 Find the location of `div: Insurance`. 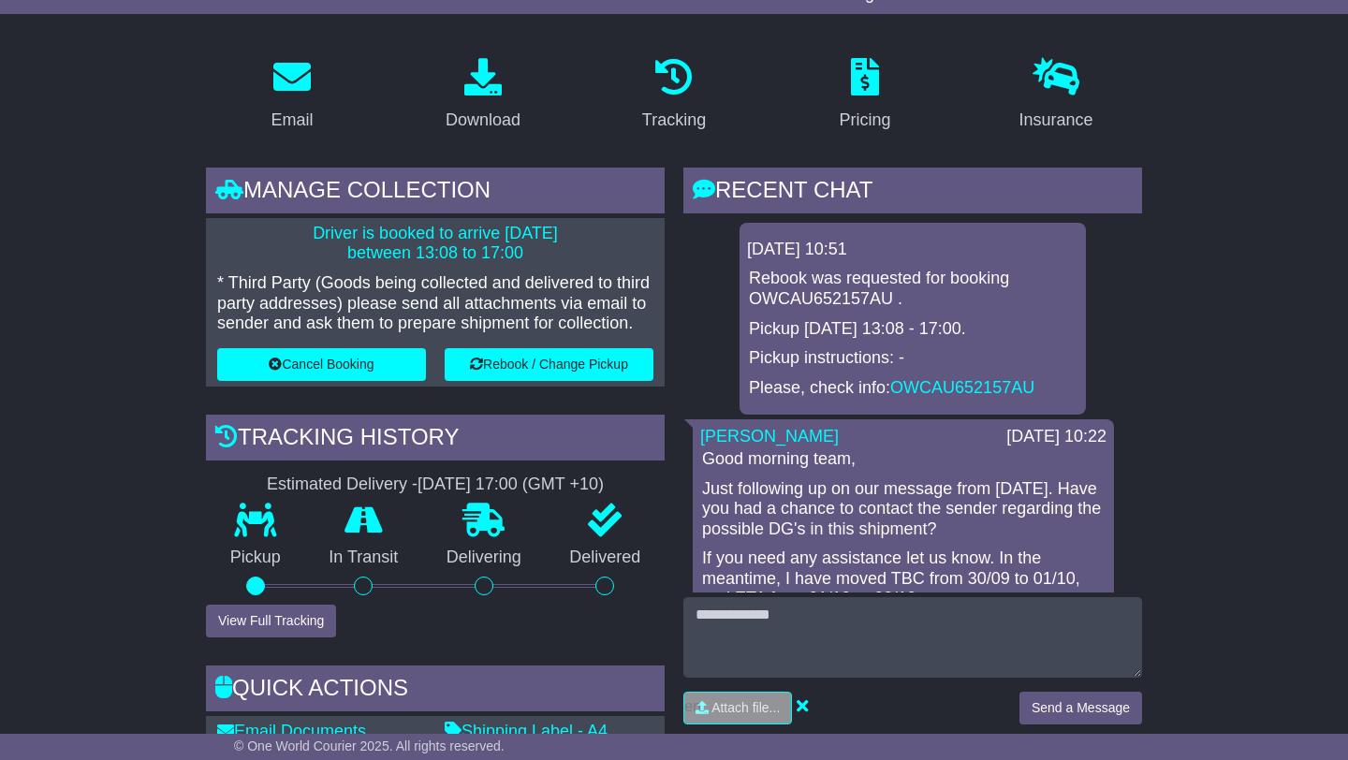

div: Insurance is located at coordinates (1055, 120).